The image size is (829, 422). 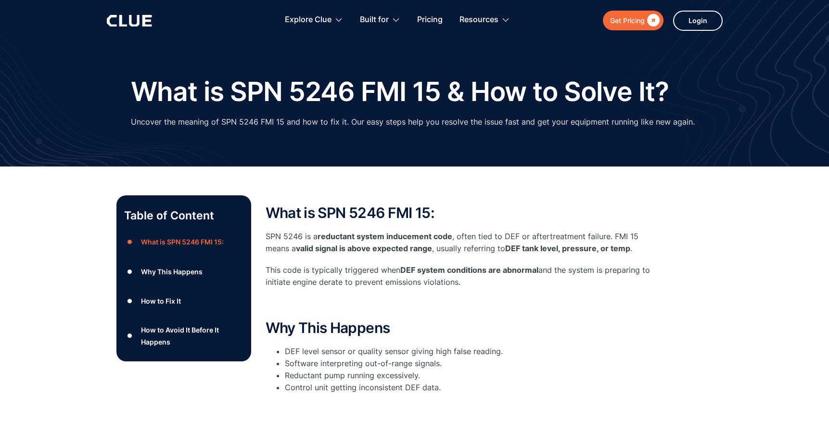 What do you see at coordinates (468, 375) in the screenshot?
I see `li: Reductant pump running excessively.` at bounding box center [468, 375].